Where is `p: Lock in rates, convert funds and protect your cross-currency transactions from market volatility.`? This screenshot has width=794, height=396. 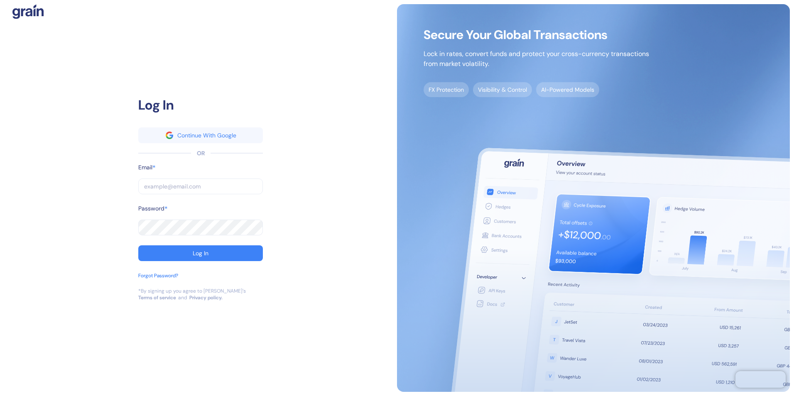
p: Lock in rates, convert funds and protect your cross-currency transactions from market volatility. is located at coordinates (536, 59).